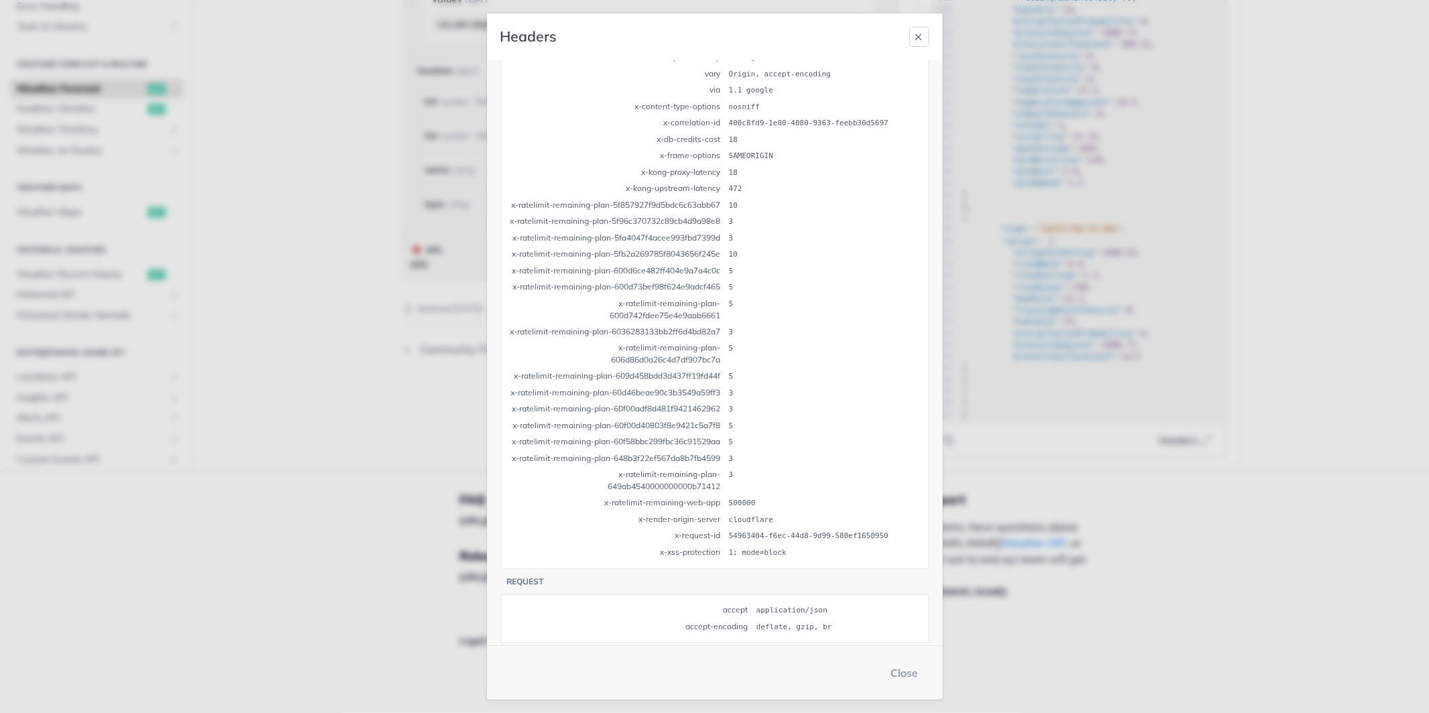  What do you see at coordinates (618, 332) in the screenshot?
I see `td: x-ratelimit-remaining-plan-6036283133bb2ff6d4bd82a7` at bounding box center [618, 332].